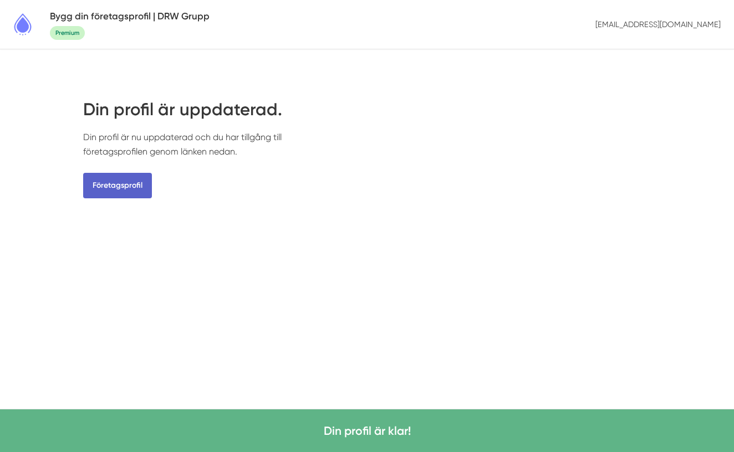 The image size is (734, 452). Describe the element at coordinates (130, 16) in the screenshot. I see `h5: Bygg din företagsprofil | DRW Grupp` at that location.